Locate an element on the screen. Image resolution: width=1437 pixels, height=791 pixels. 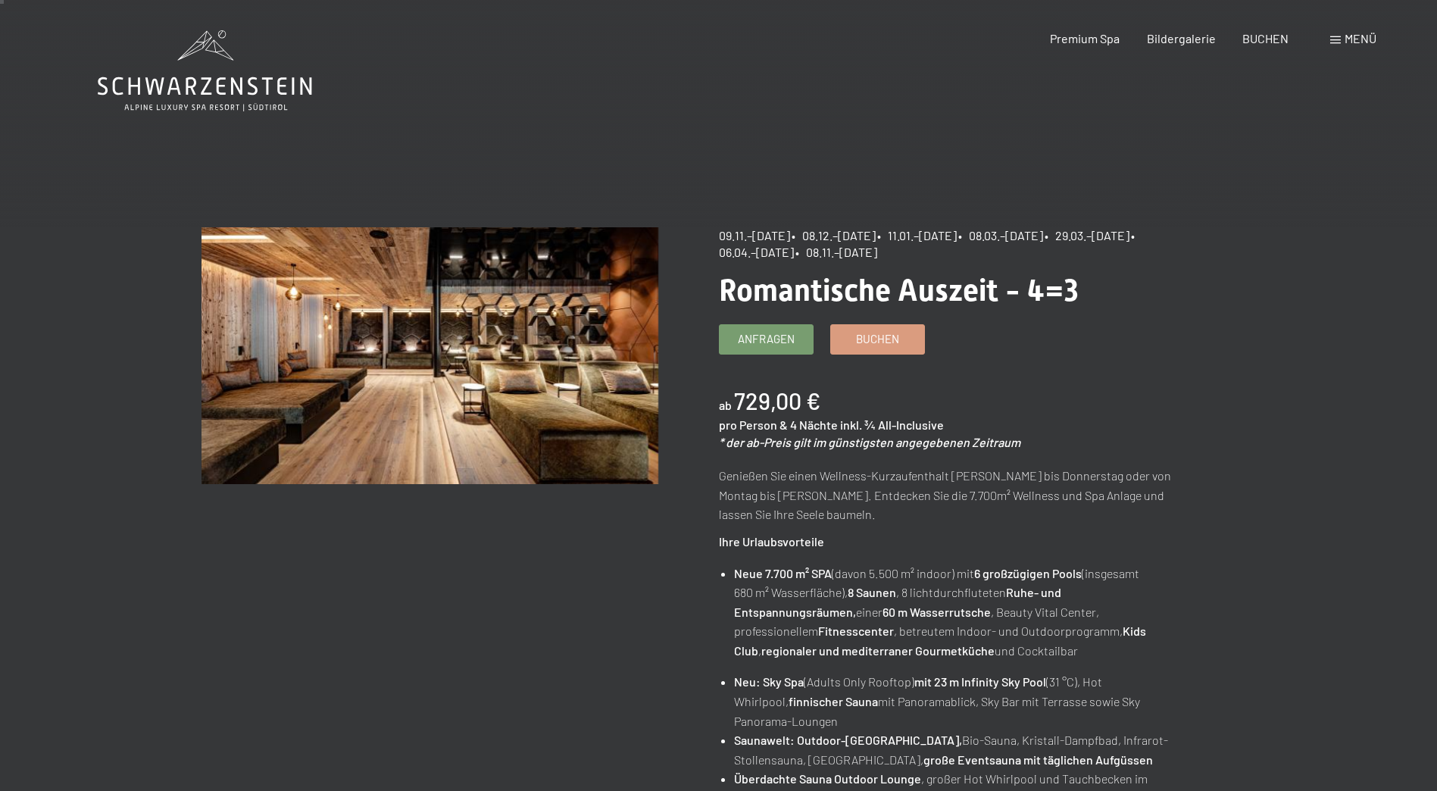
a: Premium Spa is located at coordinates (1085, 38).